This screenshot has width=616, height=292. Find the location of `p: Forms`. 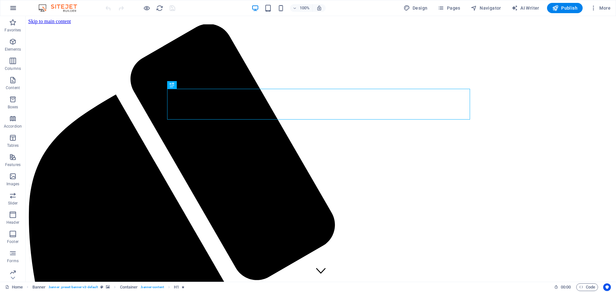

p: Forms is located at coordinates (13, 261).